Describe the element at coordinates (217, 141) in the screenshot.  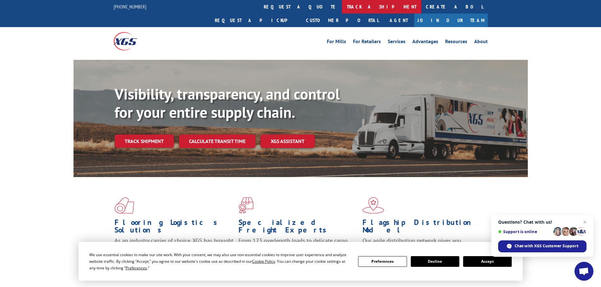
I see `a: Calculate transit time` at that location.